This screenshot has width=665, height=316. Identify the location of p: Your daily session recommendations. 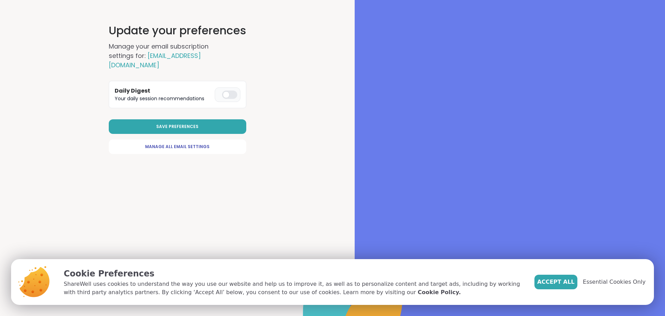
(163, 98).